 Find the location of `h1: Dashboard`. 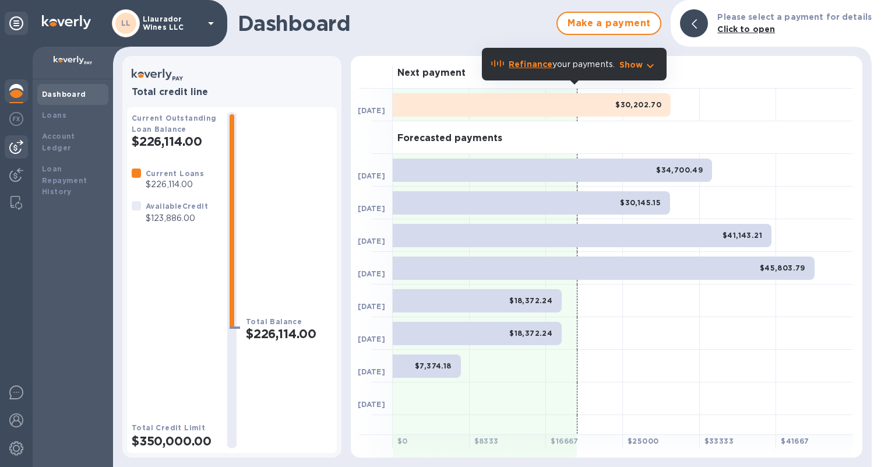

h1: Dashboard is located at coordinates (394, 23).